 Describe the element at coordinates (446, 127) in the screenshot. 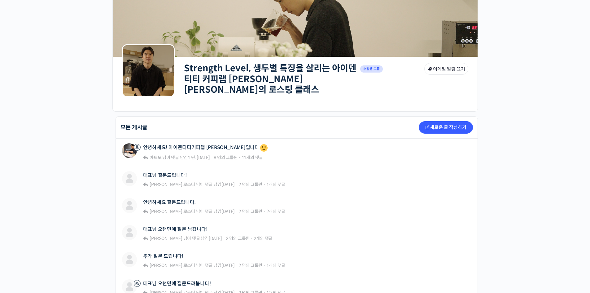

I see `a: 새로운 글 작성하기` at that location.